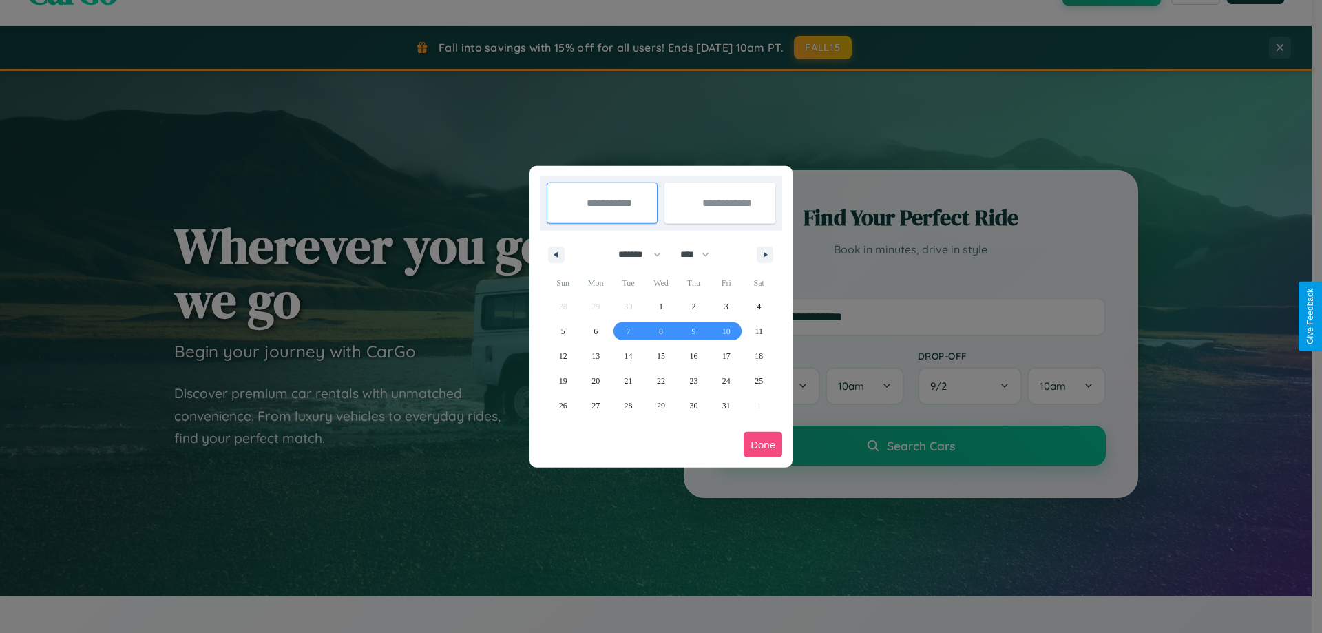 Image resolution: width=1322 pixels, height=633 pixels. Describe the element at coordinates (727, 356) in the screenshot. I see `span: 17` at that location.